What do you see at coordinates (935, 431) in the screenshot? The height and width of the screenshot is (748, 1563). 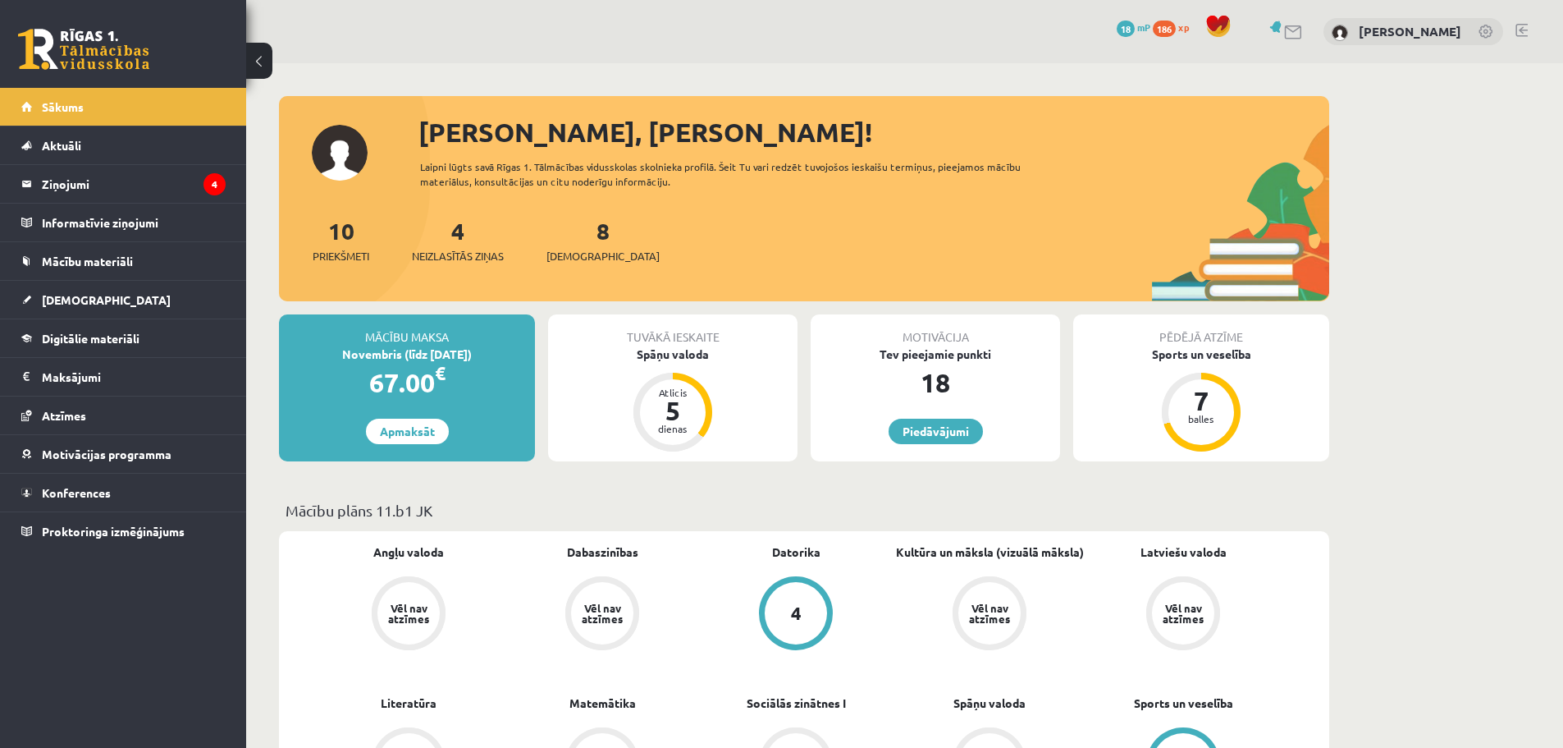 I see `a: Piedāvājumi` at bounding box center [935, 431].